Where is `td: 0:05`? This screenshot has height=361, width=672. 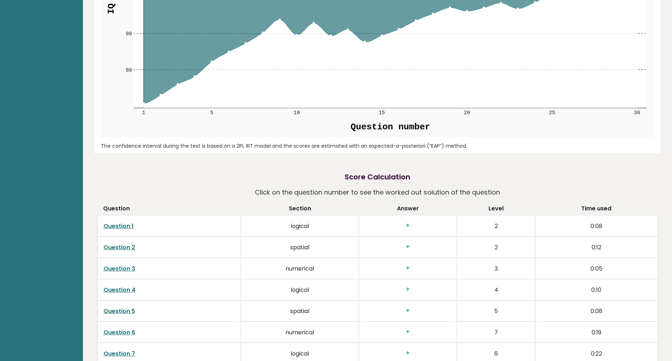
td: 0:05 is located at coordinates (596, 268).